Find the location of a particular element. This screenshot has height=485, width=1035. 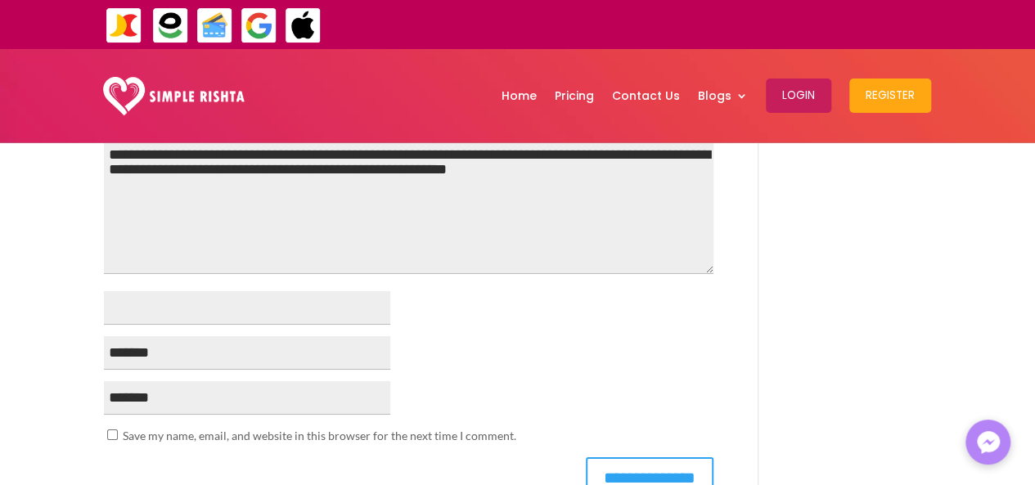

a: Login is located at coordinates (799, 96).